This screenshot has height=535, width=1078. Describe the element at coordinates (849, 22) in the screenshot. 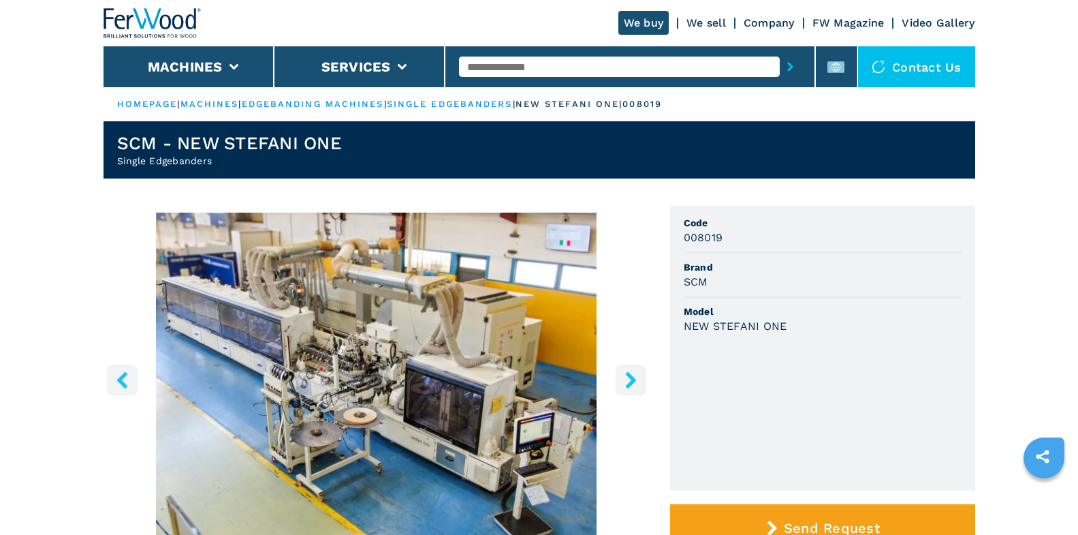

I see `a: FW Magazine` at that location.